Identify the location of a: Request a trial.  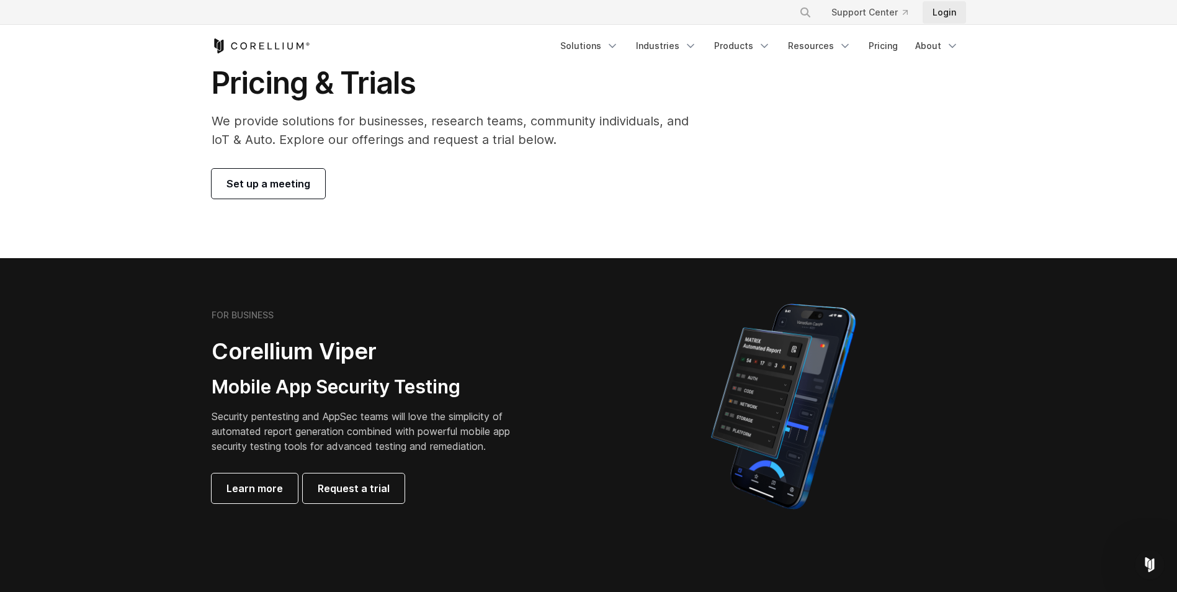
(354, 488).